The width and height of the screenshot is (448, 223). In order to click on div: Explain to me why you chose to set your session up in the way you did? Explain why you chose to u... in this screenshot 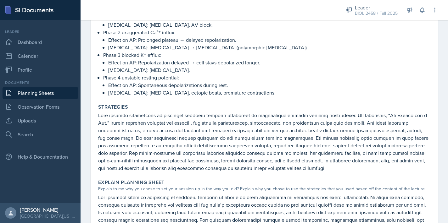, I will do `click(264, 189)`.